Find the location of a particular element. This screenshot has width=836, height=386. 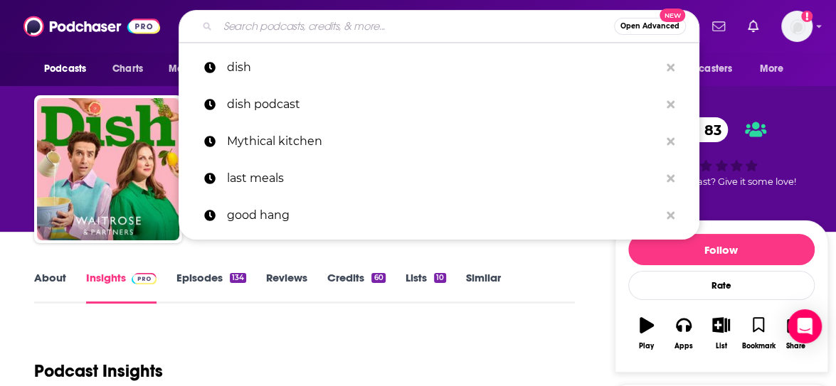

span: Good podcast? Give it some love! is located at coordinates (721, 181).